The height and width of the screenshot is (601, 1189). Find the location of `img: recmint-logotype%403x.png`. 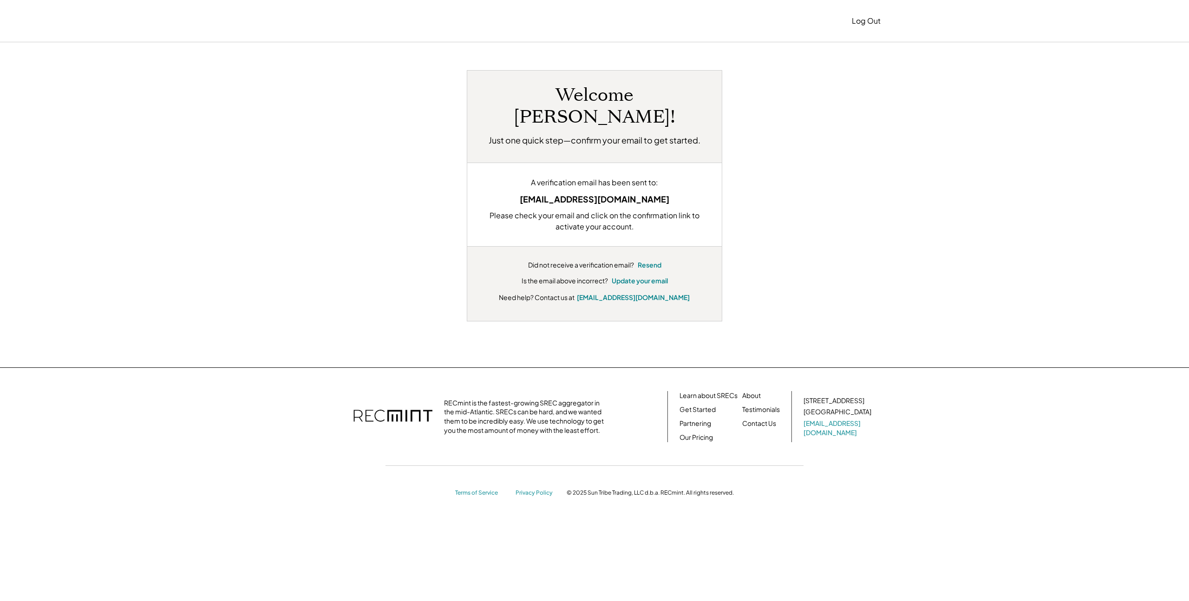

img: recmint-logotype%403x.png is located at coordinates (393, 417).